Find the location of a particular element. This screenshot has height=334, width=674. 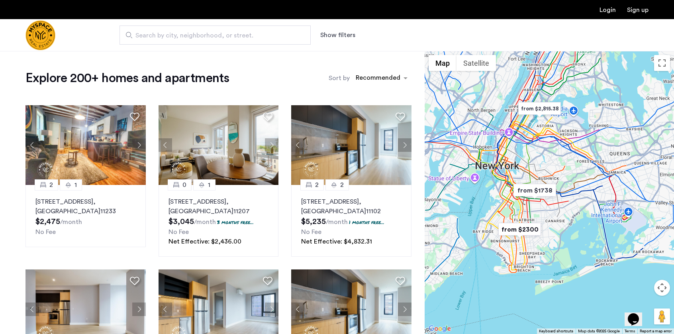

button: Keyboard shortcuts is located at coordinates (556, 331).